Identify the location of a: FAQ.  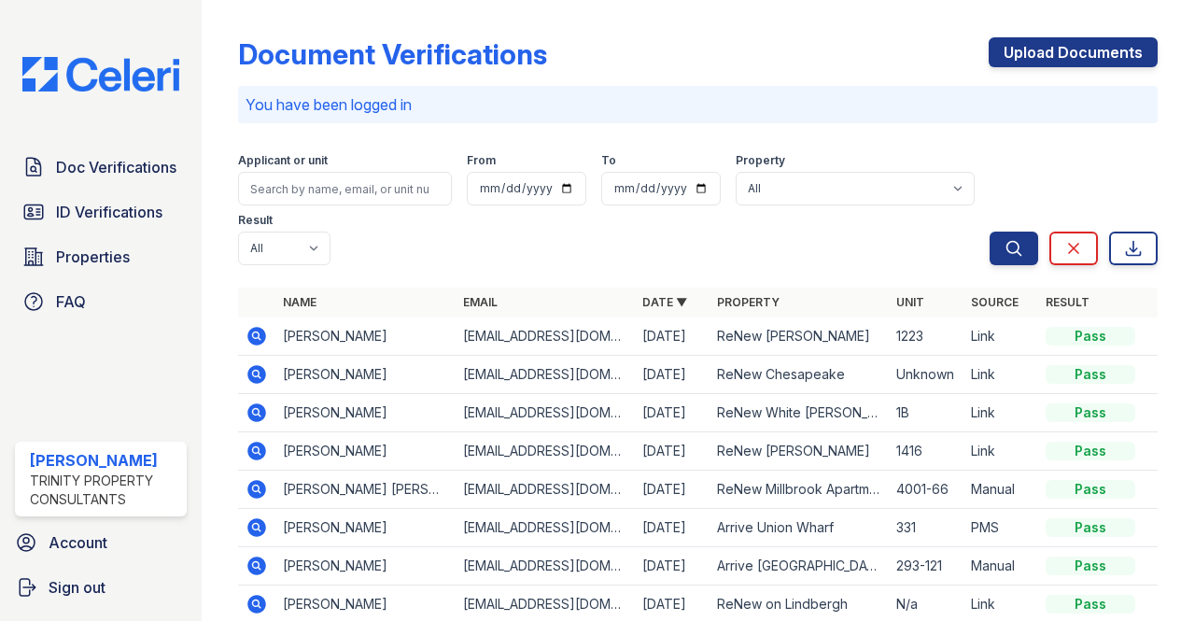
(101, 301).